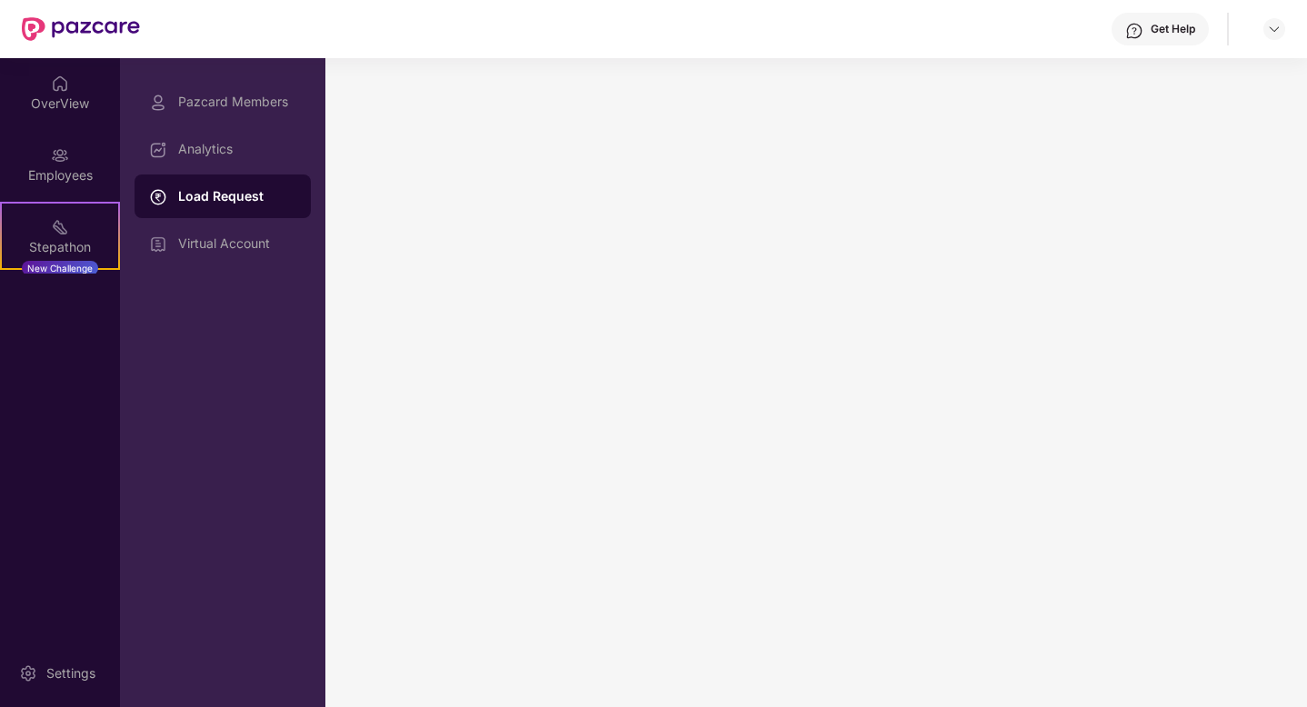 Image resolution: width=1307 pixels, height=707 pixels. Describe the element at coordinates (60, 84) in the screenshot. I see `img: svg+xml;base64,PHN2ZyBpZD0iSG9tZSIgeG1sbnM9Imh0dHA6Ly93d3cudzMub3JnLzIwMDAvc3ZnIiB3aWR0aD0iMjAiIG...` at that location.